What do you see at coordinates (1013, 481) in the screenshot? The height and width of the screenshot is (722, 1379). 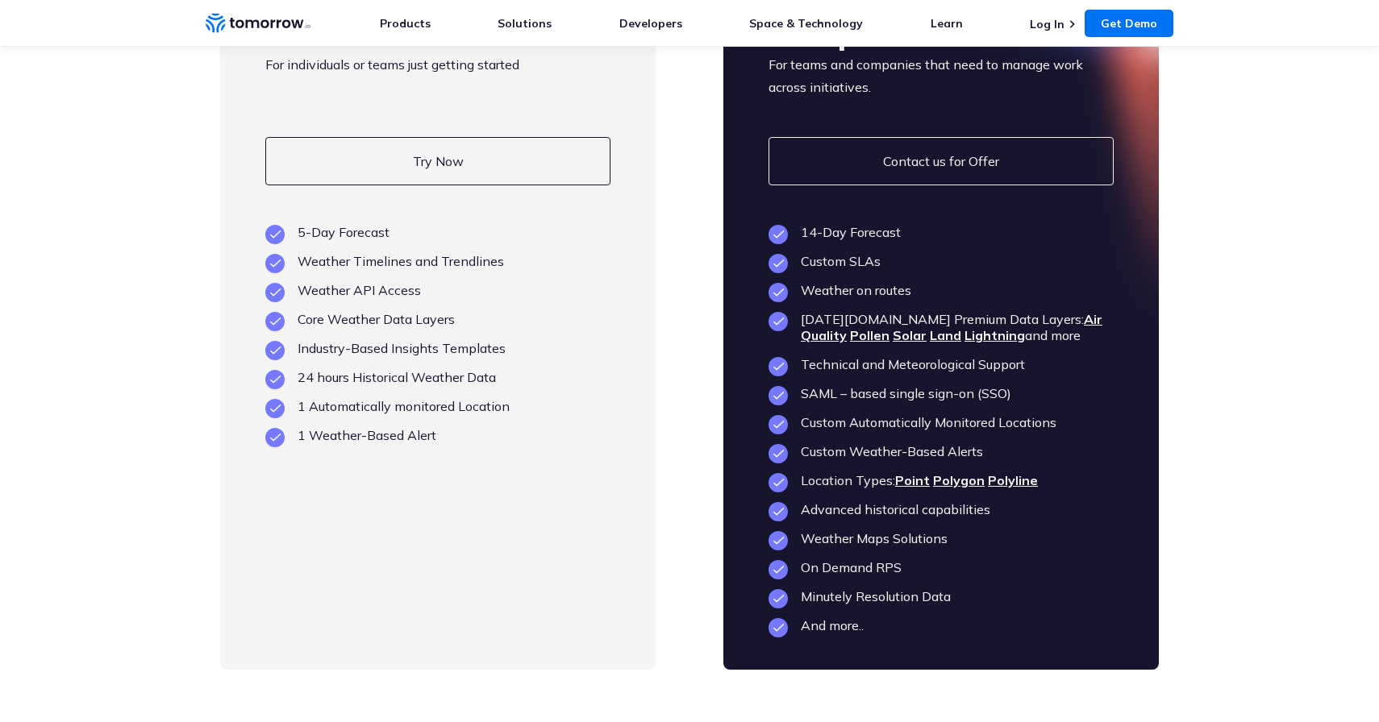 I see `a: Polyline` at bounding box center [1013, 481].